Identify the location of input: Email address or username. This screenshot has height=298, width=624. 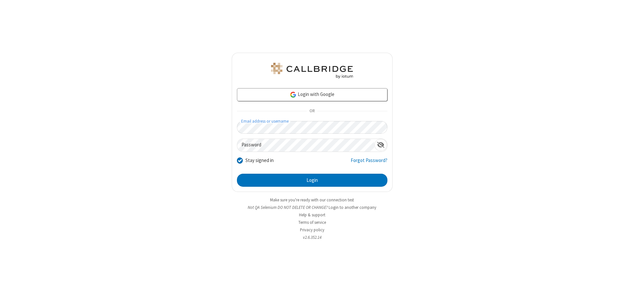
(312, 127).